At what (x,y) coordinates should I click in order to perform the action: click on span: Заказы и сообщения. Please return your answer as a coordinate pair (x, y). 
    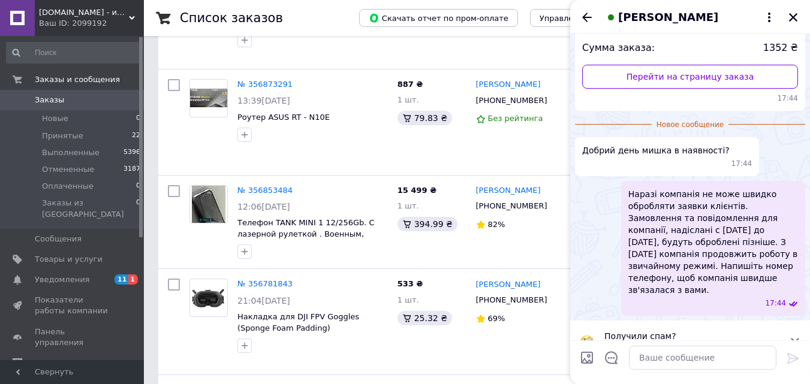
    Looking at the image, I should click on (77, 80).